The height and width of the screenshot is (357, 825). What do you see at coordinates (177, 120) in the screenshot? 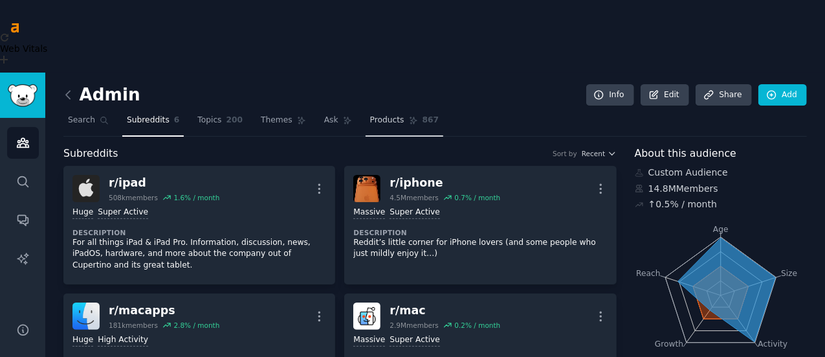
I see `span: 6` at bounding box center [177, 120].